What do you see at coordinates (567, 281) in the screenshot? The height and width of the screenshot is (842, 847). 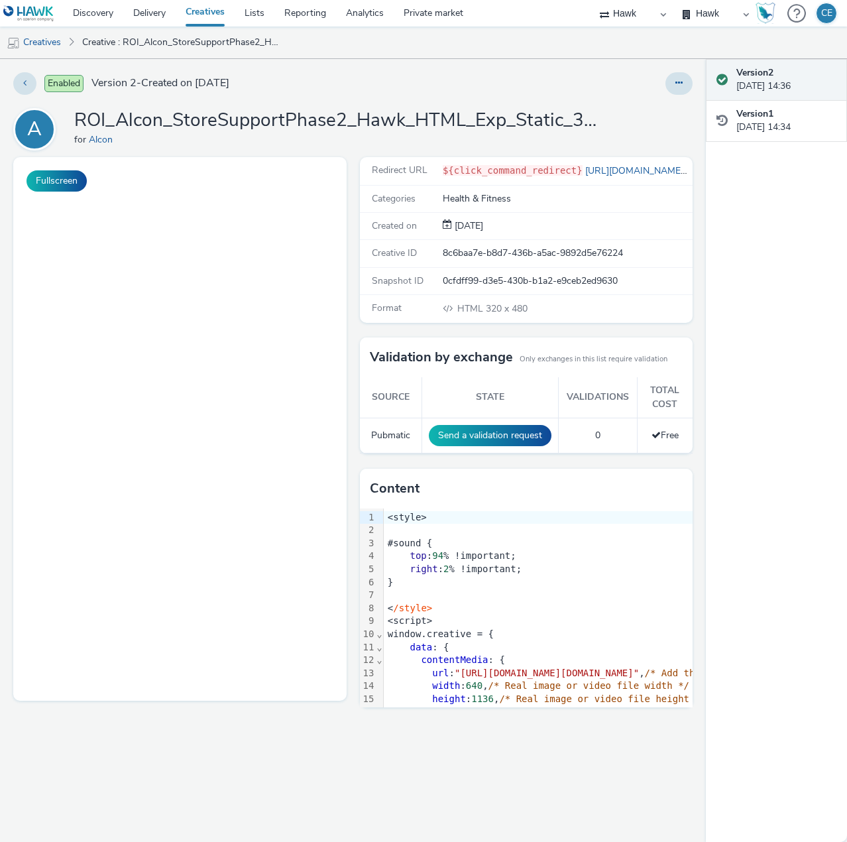 I see `div: 0cfdff99-d3e5-430b-b1a2-e9ceb2ed9630` at bounding box center [567, 281].